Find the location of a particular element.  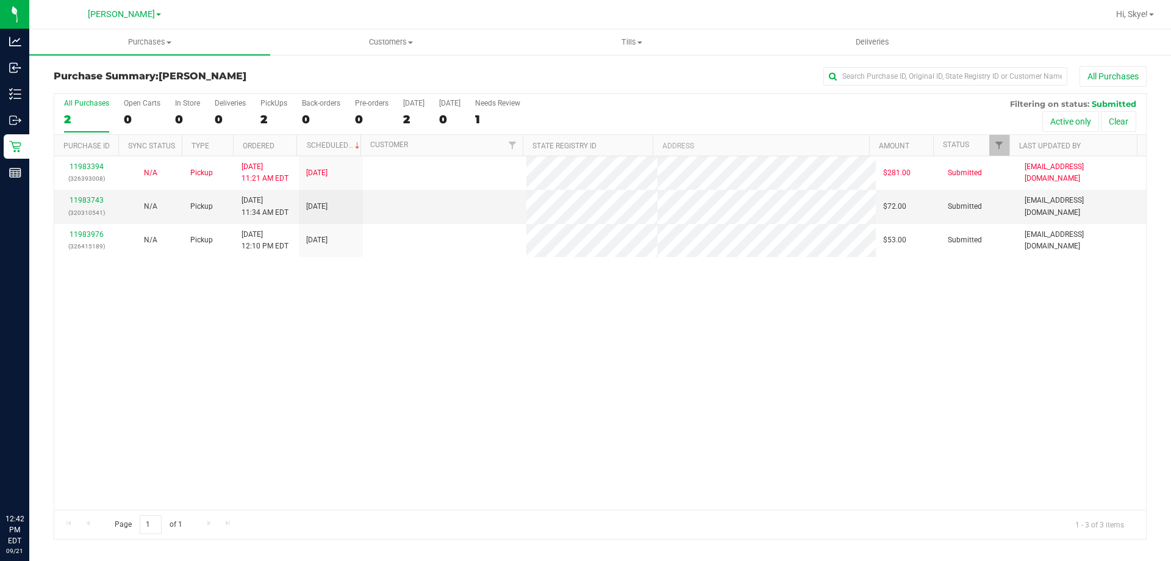

p: (320310541) is located at coordinates (86, 212).